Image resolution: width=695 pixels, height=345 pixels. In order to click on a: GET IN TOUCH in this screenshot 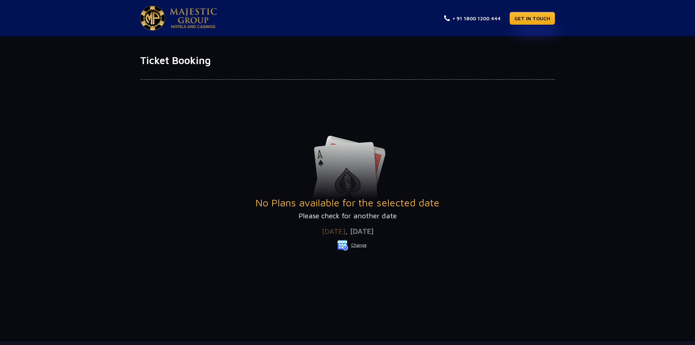, I will do `click(532, 18)`.